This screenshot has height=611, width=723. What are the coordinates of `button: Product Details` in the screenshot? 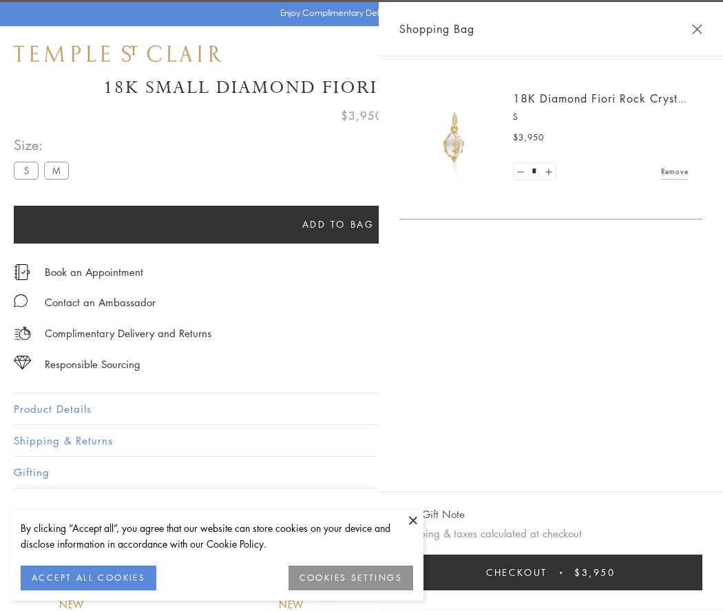 It's located at (361, 409).